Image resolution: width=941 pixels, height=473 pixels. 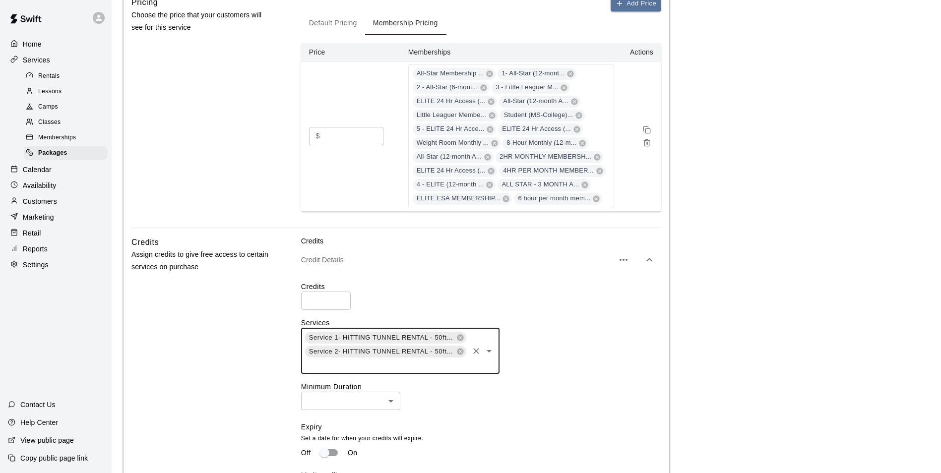 What do you see at coordinates (548, 171) in the screenshot?
I see `span: 4HR PER MONTH MEMBER...` at bounding box center [548, 171].